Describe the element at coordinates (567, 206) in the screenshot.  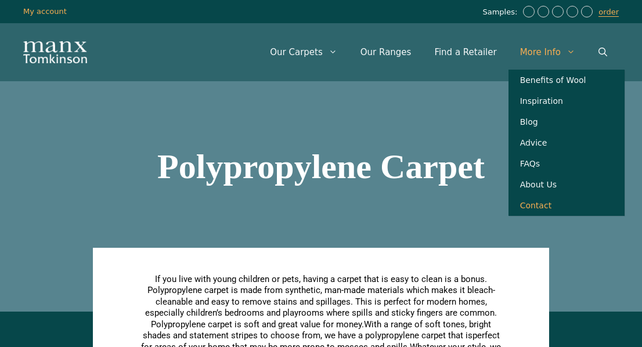
I see `a: Contact` at that location.